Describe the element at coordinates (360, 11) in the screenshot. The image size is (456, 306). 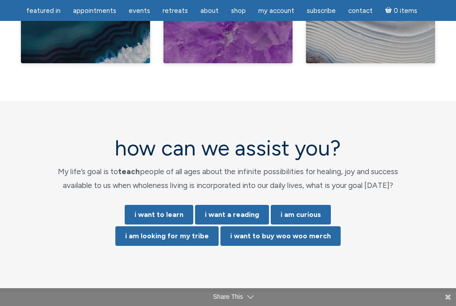
I see `a: Contact` at that location.